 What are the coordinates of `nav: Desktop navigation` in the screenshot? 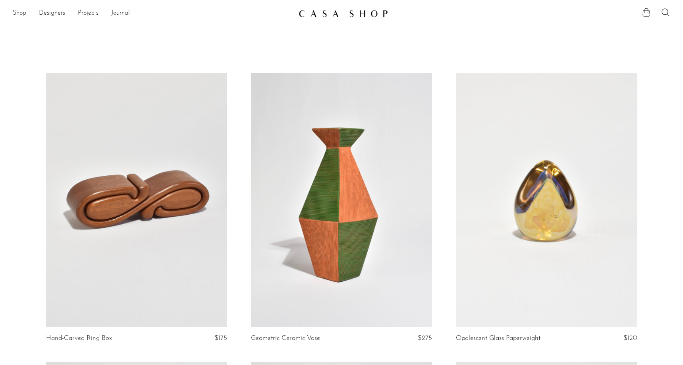 It's located at (153, 14).